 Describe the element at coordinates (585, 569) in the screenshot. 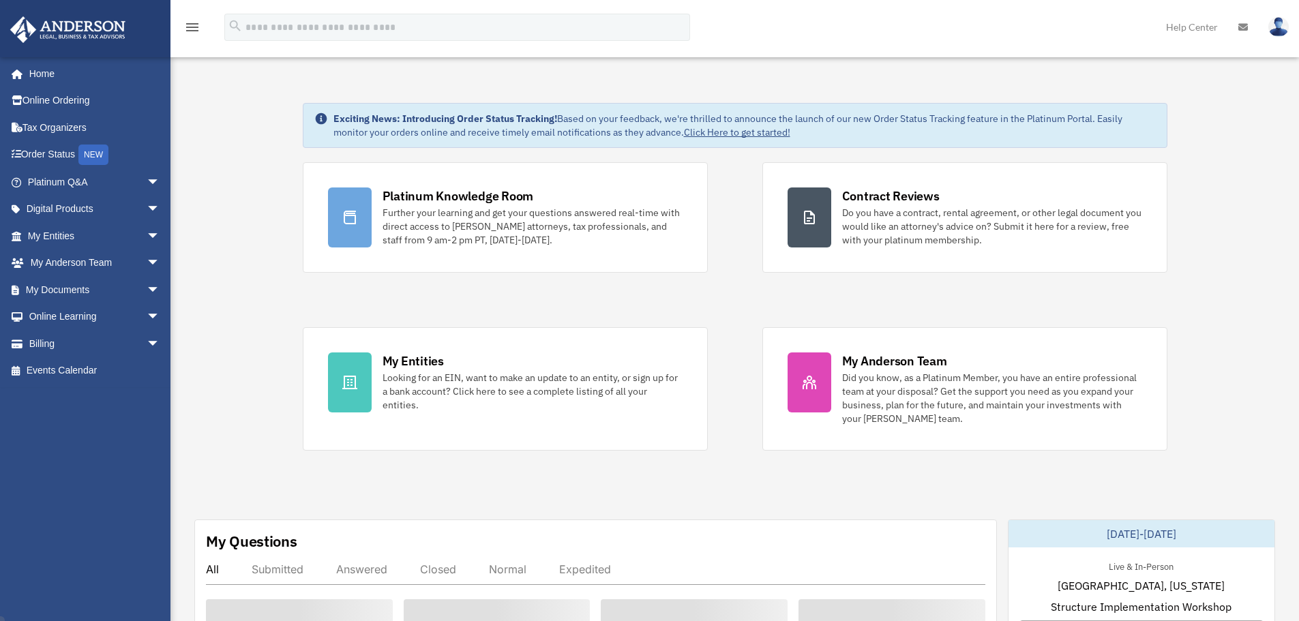

I see `div: Expedited` at that location.